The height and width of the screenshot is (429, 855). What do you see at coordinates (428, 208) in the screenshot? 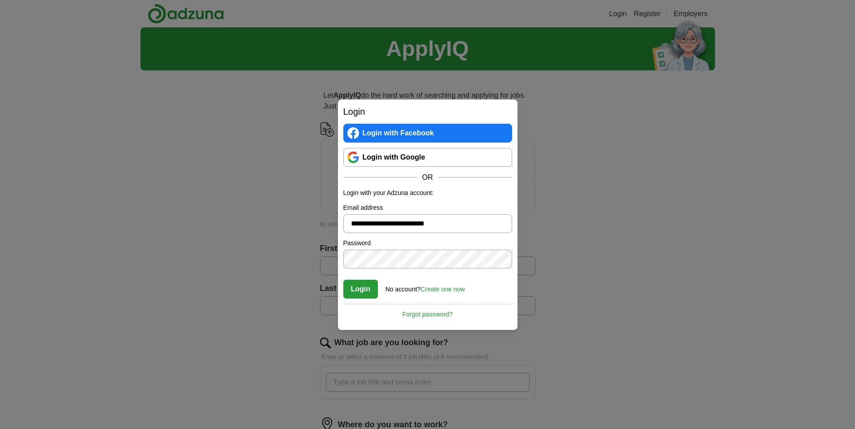
I see `label: Email address` at bounding box center [428, 208].